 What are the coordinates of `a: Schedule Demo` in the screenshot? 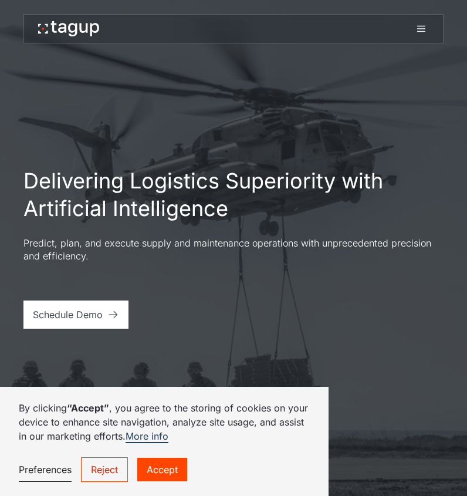 It's located at (76, 315).